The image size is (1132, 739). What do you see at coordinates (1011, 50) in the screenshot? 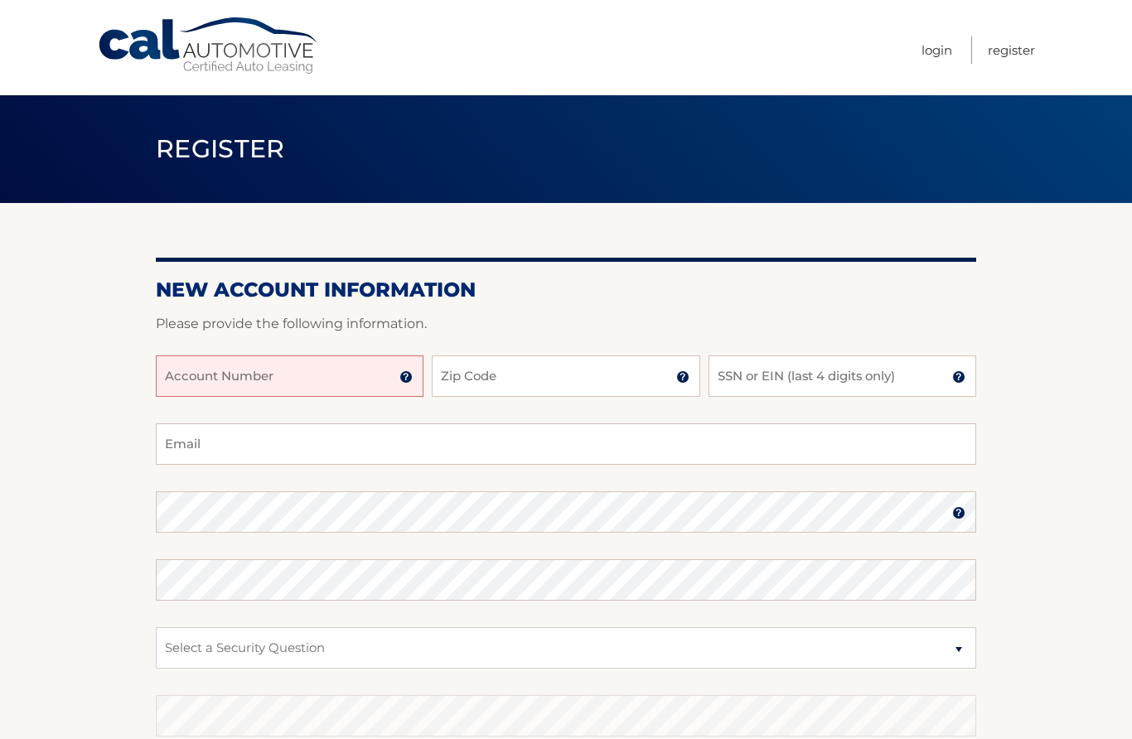
I see `a: Register` at bounding box center [1011, 50].